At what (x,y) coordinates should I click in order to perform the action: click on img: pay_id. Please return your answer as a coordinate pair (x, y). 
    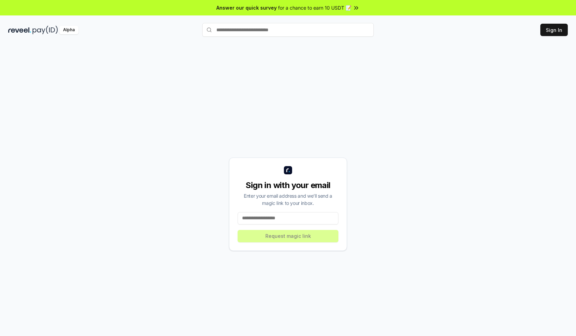
    Looking at the image, I should click on (45, 30).